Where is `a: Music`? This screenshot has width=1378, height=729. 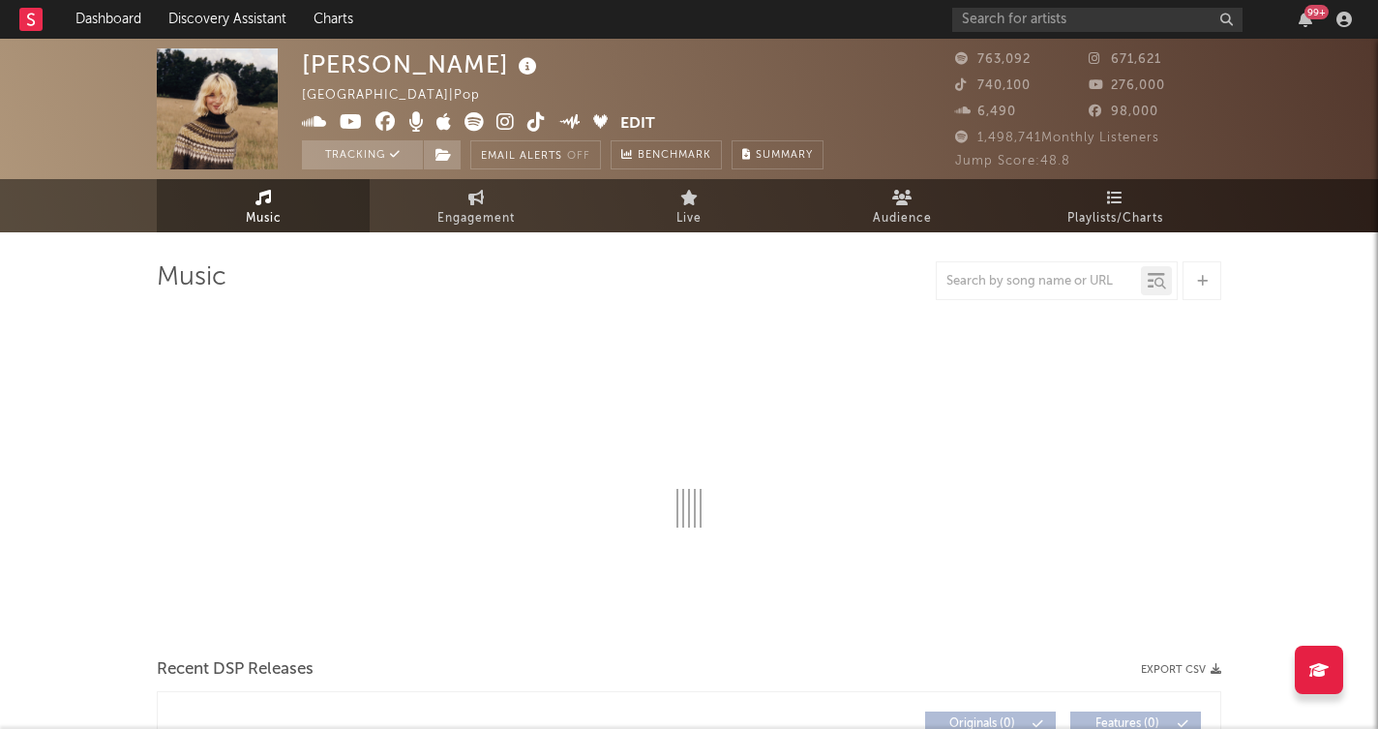 a: Music is located at coordinates (263, 205).